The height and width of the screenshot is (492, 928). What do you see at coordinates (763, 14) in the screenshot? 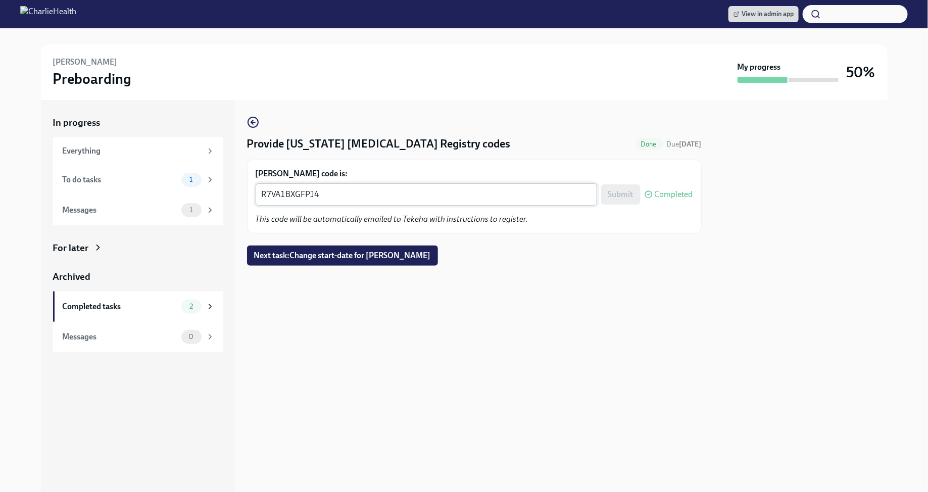
I see `span: View in admin app` at bounding box center [763, 14].